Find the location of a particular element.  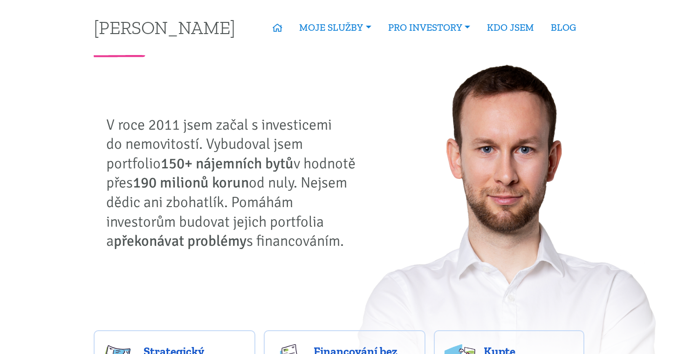

a: KDO JSEM is located at coordinates (510, 28).